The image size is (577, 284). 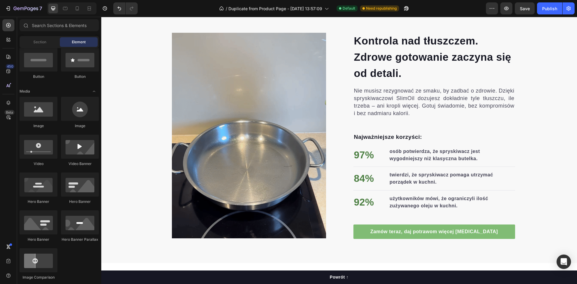 What do you see at coordinates (80, 164) in the screenshot?
I see `div: Video Banner` at bounding box center [80, 164].